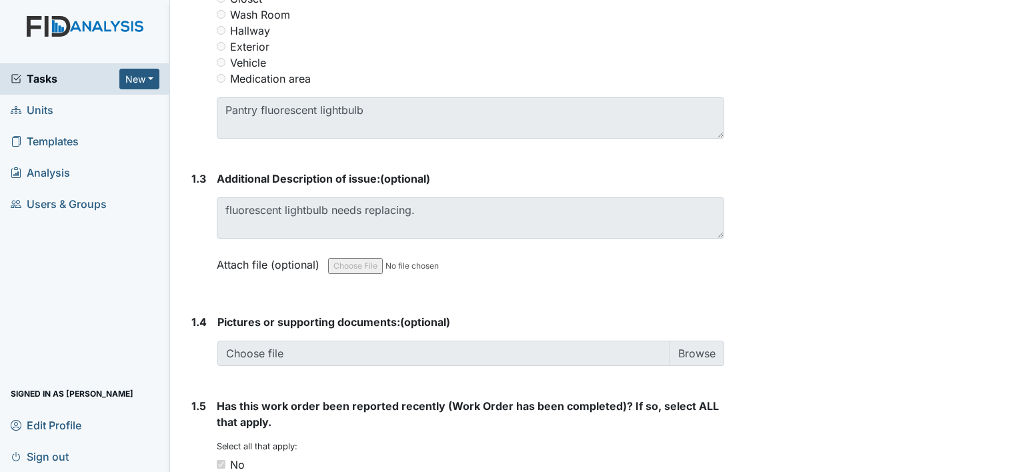 The width and height of the screenshot is (1019, 472). Describe the element at coordinates (32, 110) in the screenshot. I see `span: Units` at that location.